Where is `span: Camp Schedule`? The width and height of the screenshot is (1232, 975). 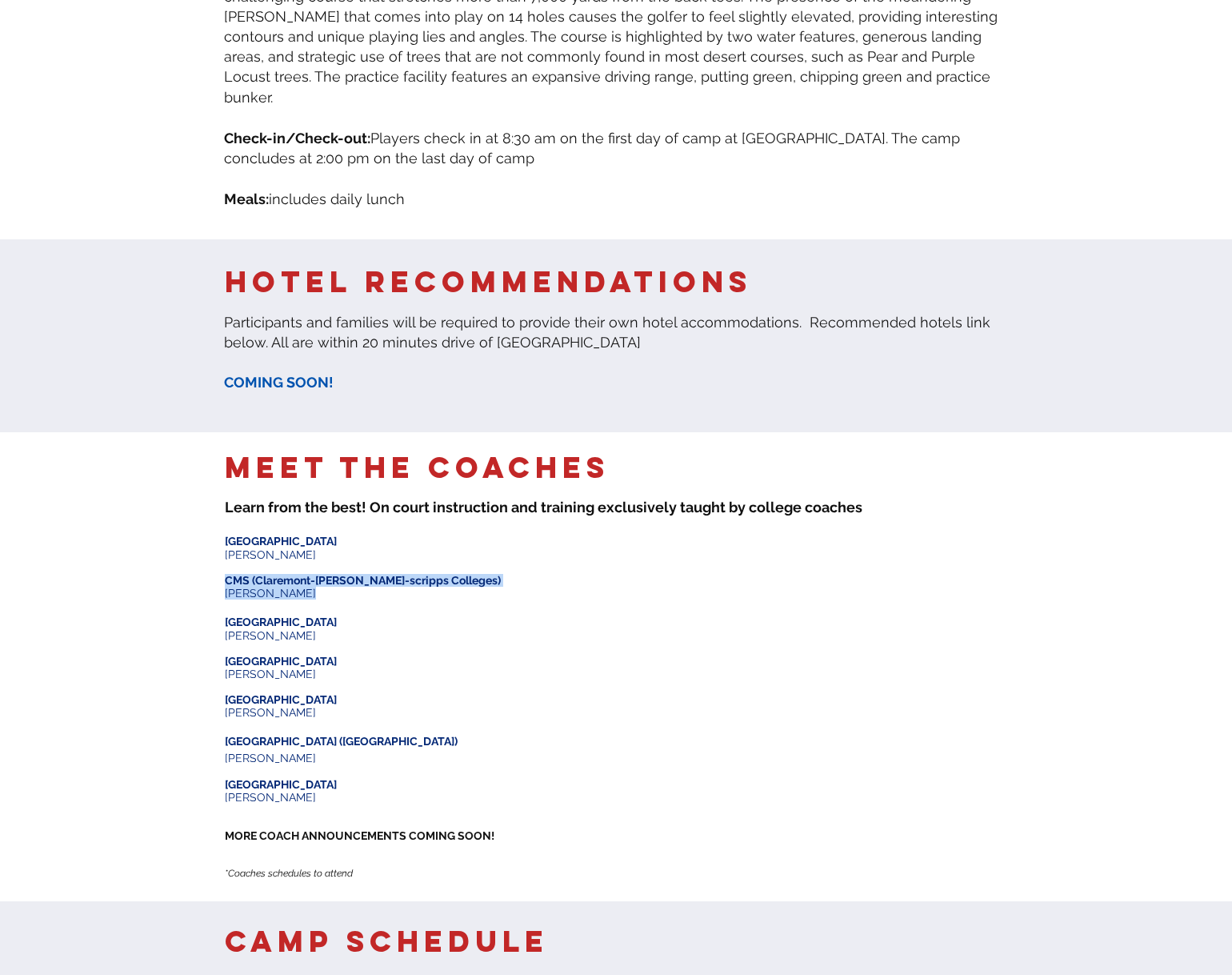
span: Camp Schedule is located at coordinates (387, 941).